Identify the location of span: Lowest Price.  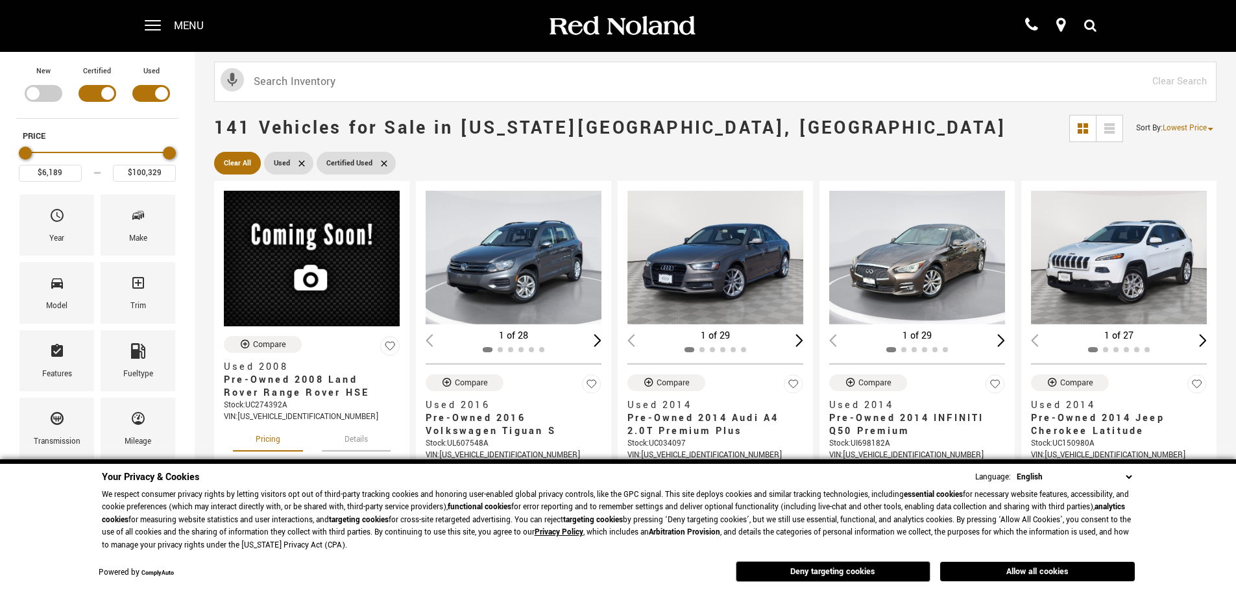
(1184, 128).